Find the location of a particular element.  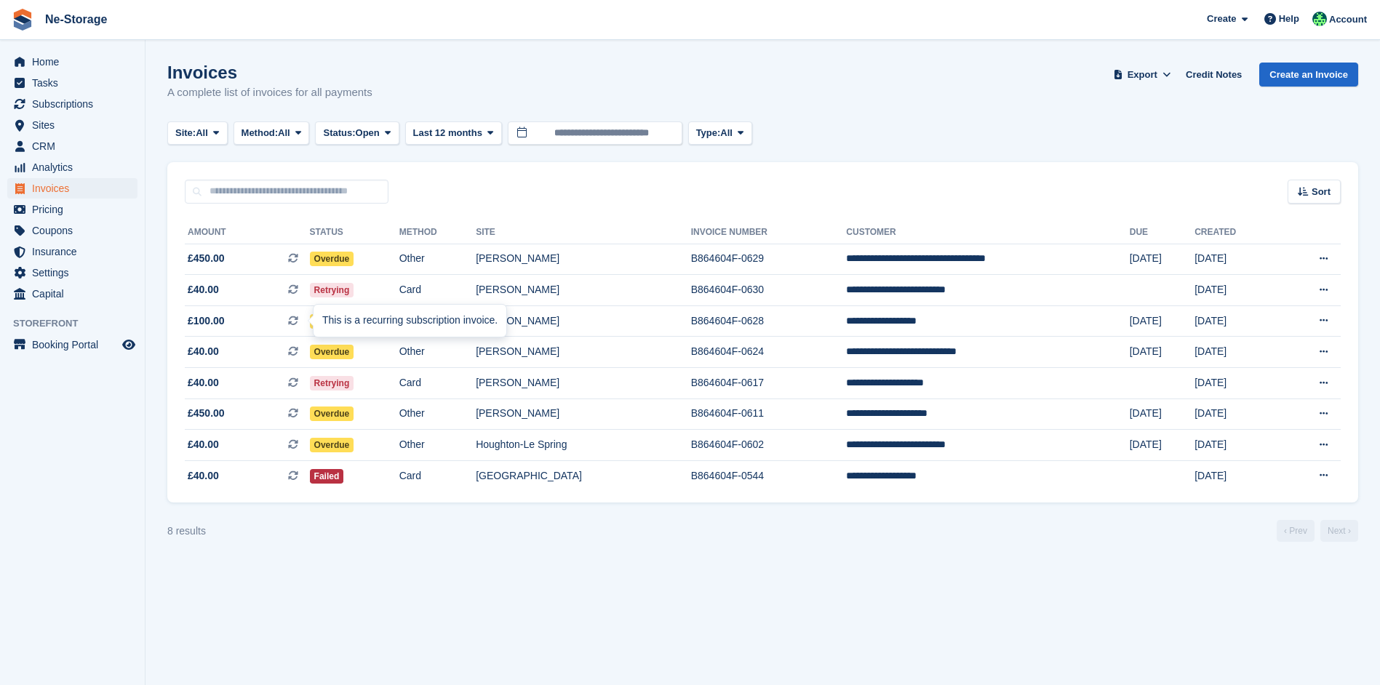

p: A complete list of invoices for all payments is located at coordinates (270, 92).